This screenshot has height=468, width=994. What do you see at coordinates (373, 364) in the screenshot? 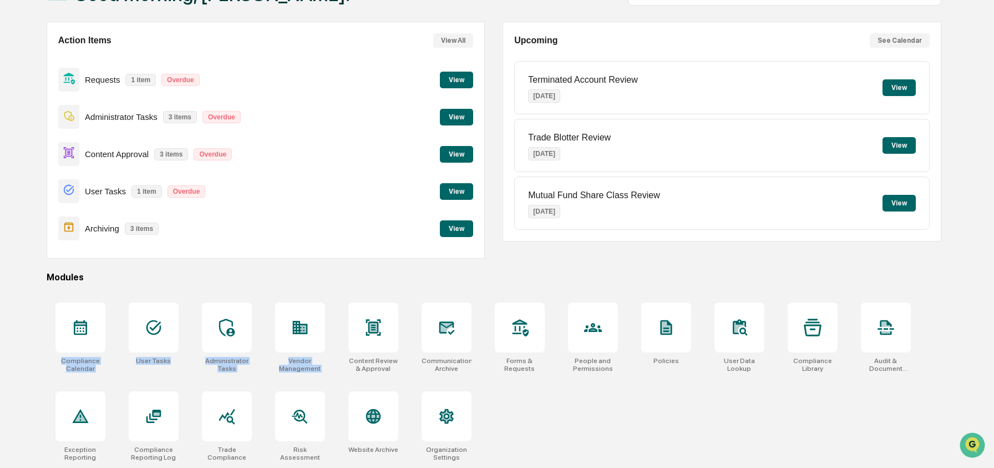
I see `div: Content Review & Approval` at bounding box center [373, 364].